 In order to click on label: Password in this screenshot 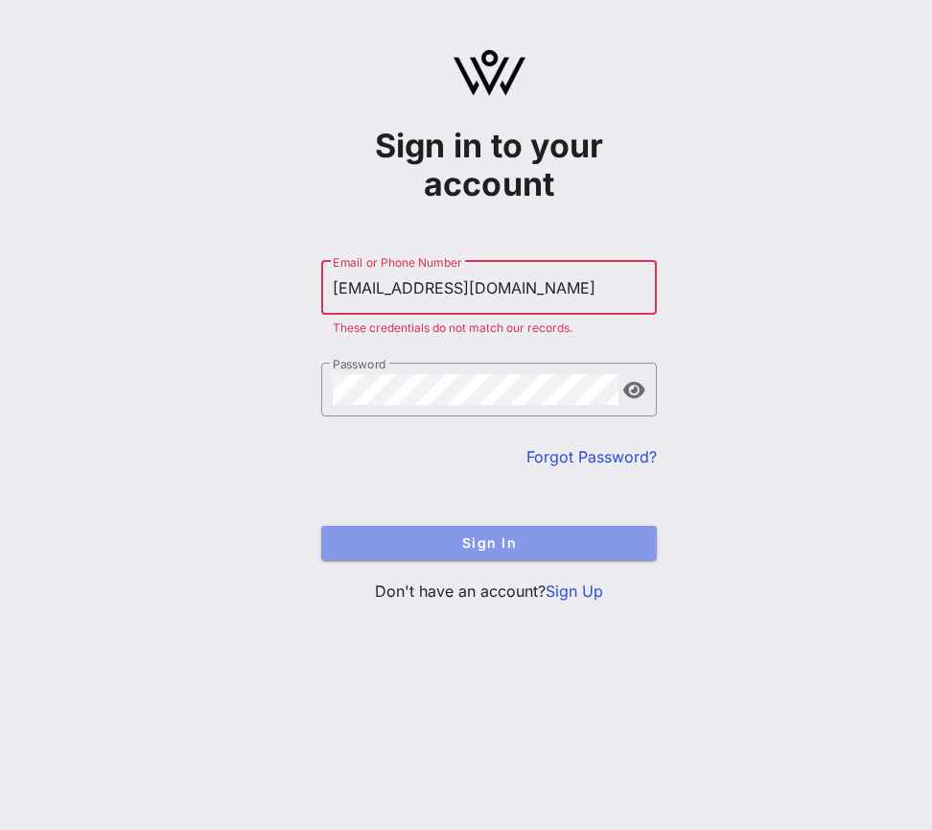, I will do `click(360, 364)`.